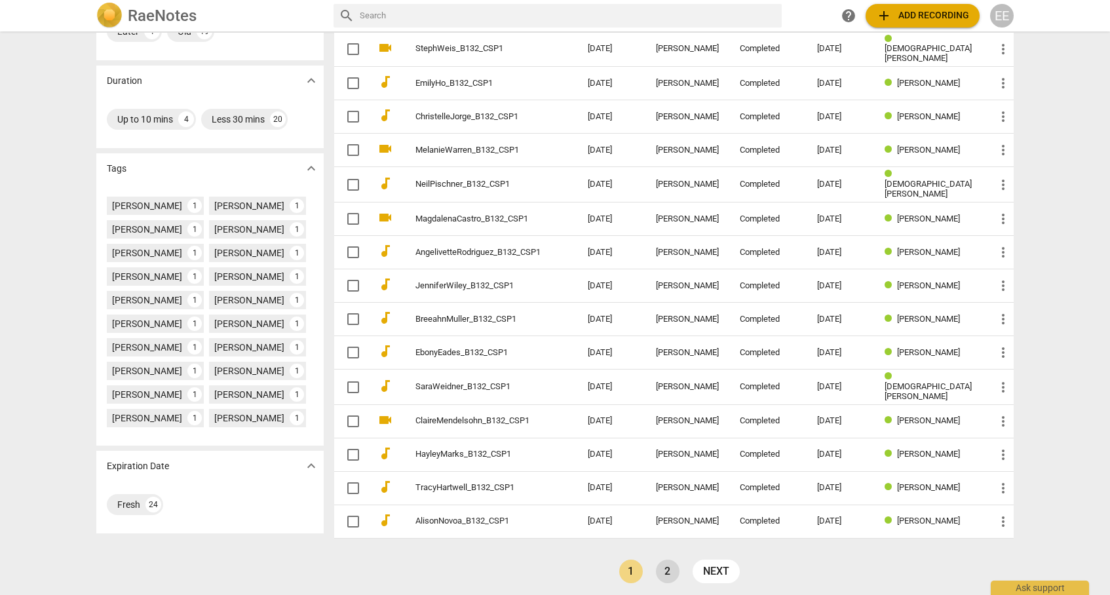 This screenshot has height=595, width=1110. I want to click on img: Logo, so click(109, 16).